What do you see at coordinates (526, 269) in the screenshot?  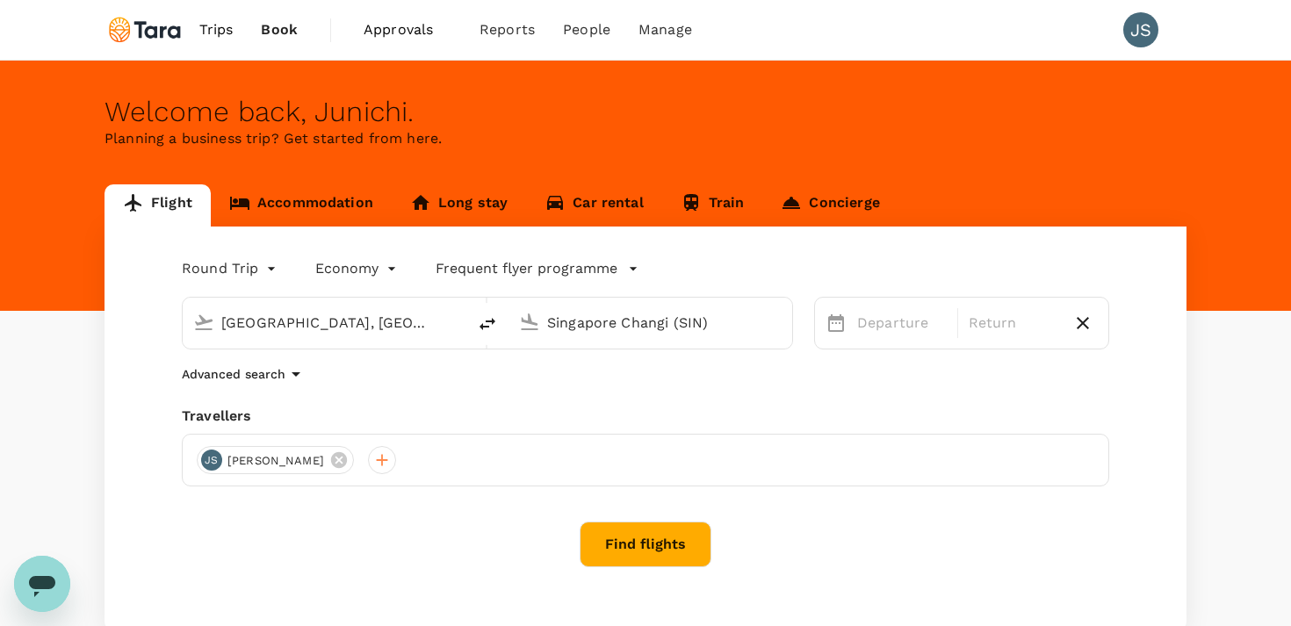 I see `p: Frequent flyer programme` at bounding box center [526, 269].